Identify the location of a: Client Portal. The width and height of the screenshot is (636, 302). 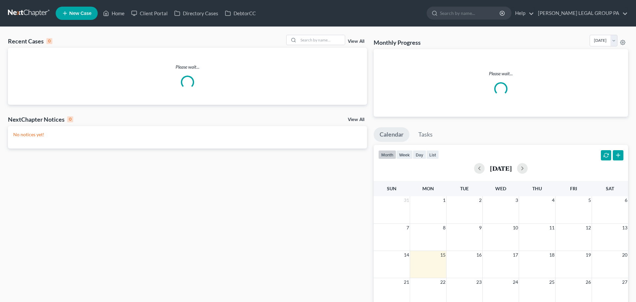
(149, 13).